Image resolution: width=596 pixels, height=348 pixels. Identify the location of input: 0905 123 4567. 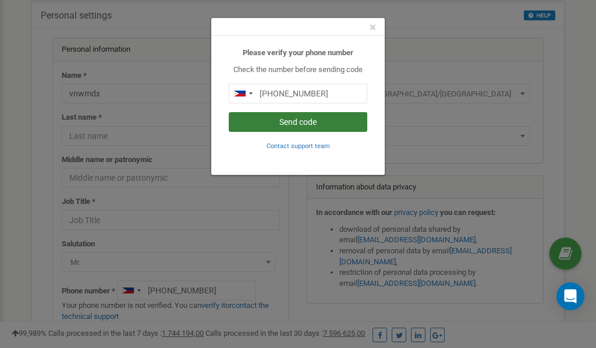
(298, 94).